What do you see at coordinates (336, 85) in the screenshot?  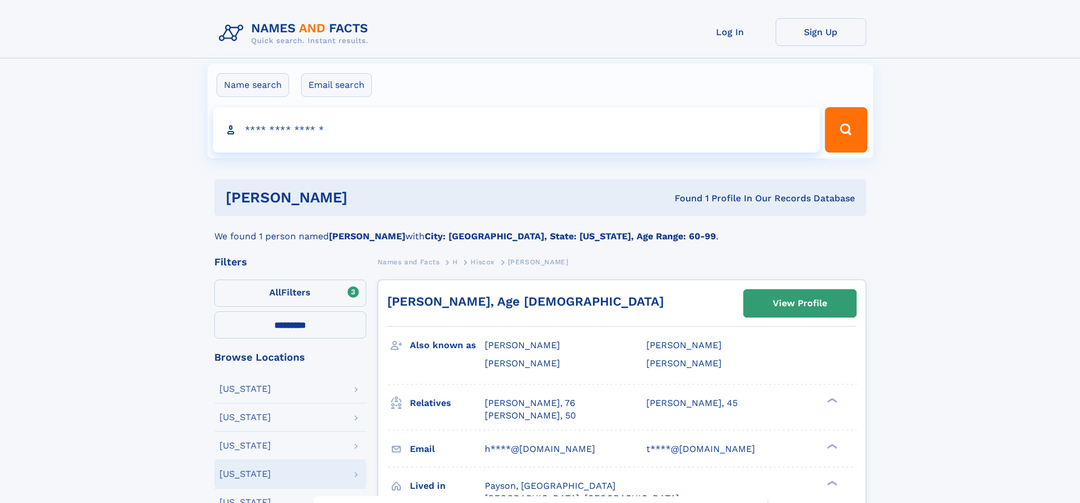 I see `label: Email search` at bounding box center [336, 85].